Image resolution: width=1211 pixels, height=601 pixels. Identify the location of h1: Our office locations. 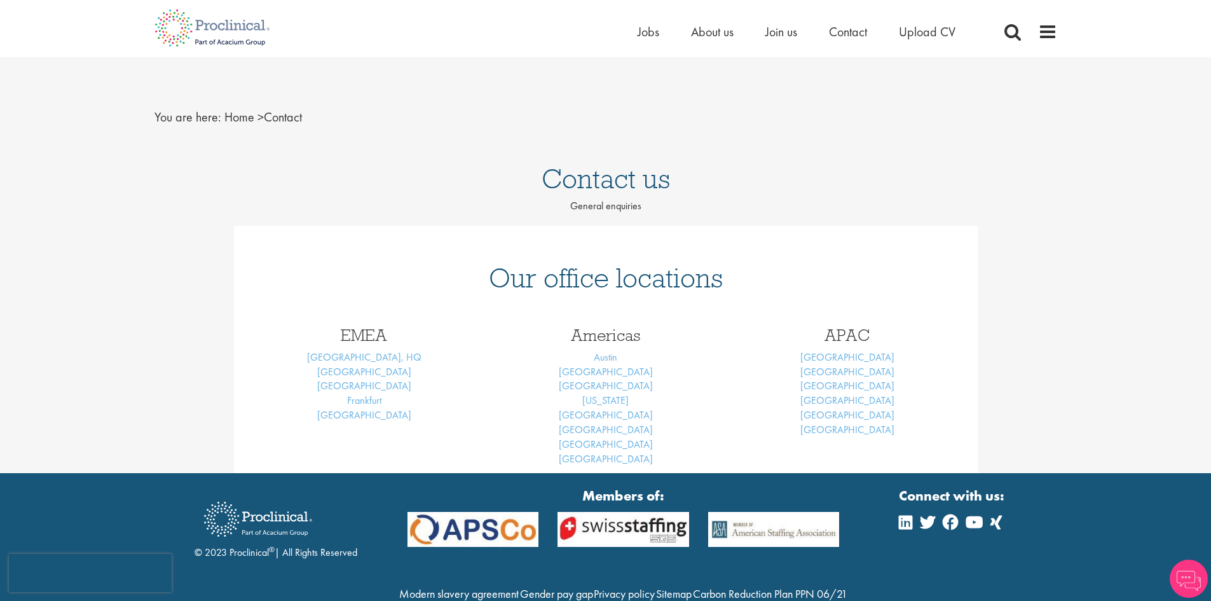
(606, 278).